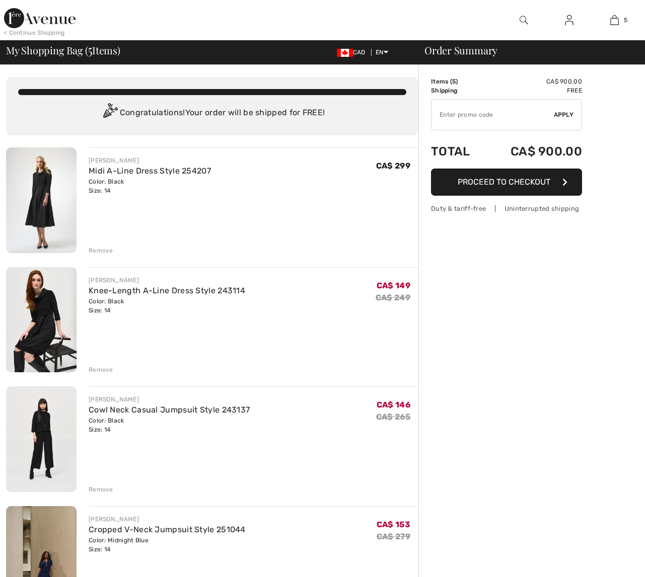  What do you see at coordinates (110, 113) in the screenshot?
I see `img: Congratulation2.svg` at bounding box center [110, 113].